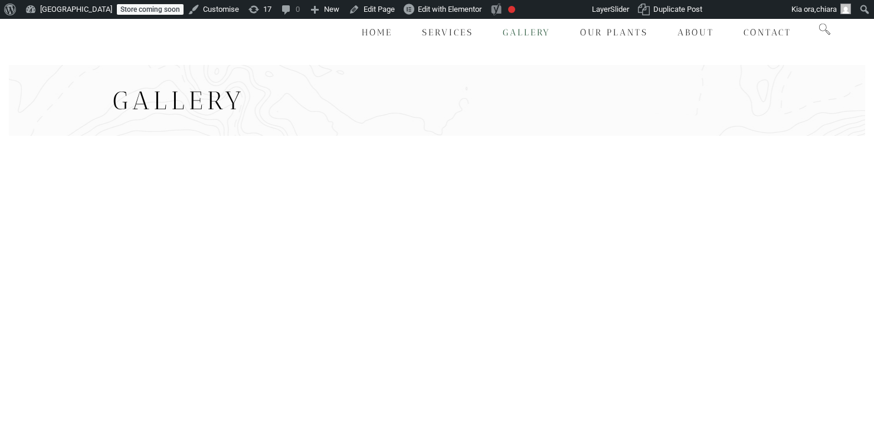 The height and width of the screenshot is (437, 874). What do you see at coordinates (826, 9) in the screenshot?
I see `span: chiara` at bounding box center [826, 9].